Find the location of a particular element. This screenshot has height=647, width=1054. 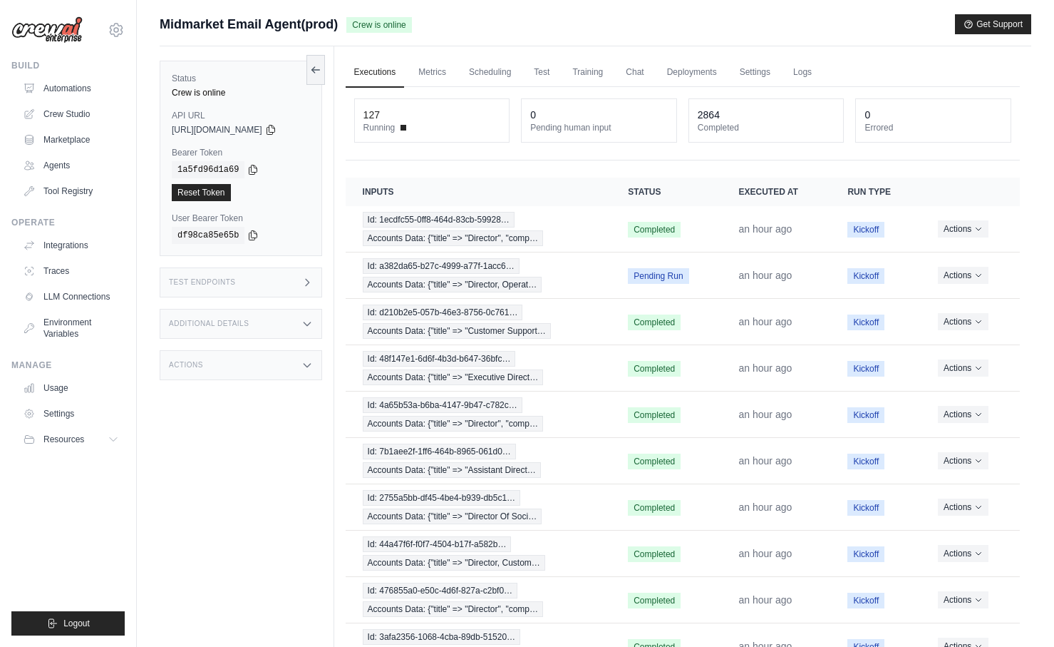

a: Marketplace is located at coordinates (71, 140).